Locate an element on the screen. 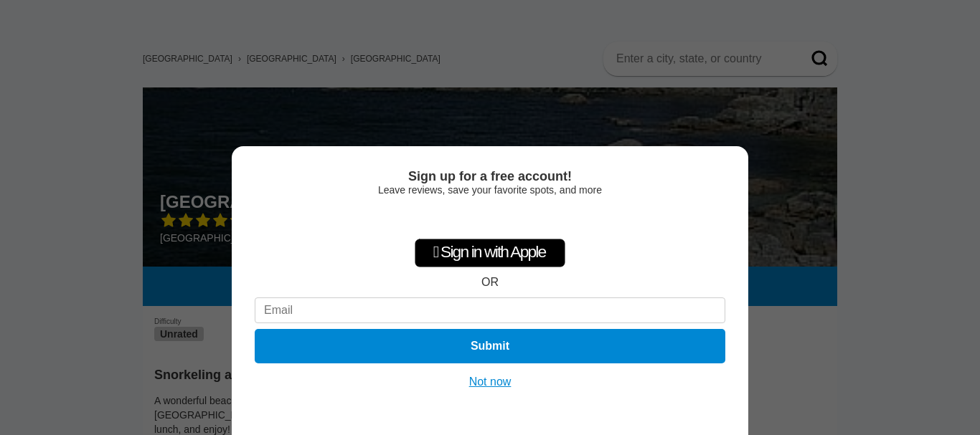 Image resolution: width=980 pixels, height=435 pixels. div: Leave reviews, save your favorite spots, and more is located at coordinates (490, 190).